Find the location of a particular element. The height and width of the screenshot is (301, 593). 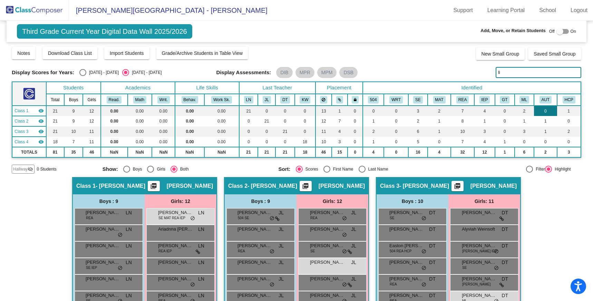

button: Import Students is located at coordinates (127, 53).